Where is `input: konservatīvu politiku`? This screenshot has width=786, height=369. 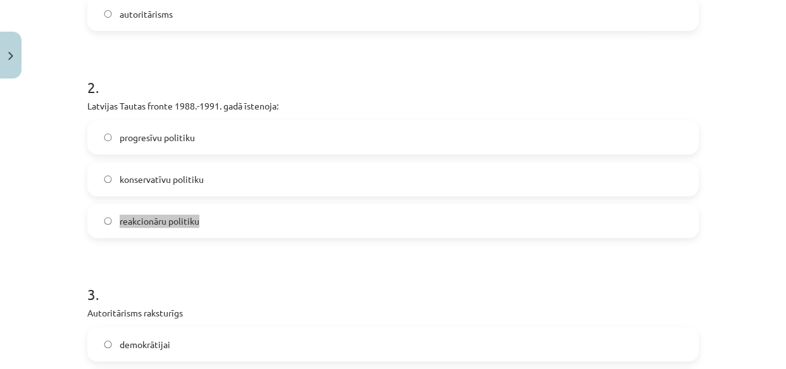 input: konservatīvu politiku is located at coordinates (108, 179).